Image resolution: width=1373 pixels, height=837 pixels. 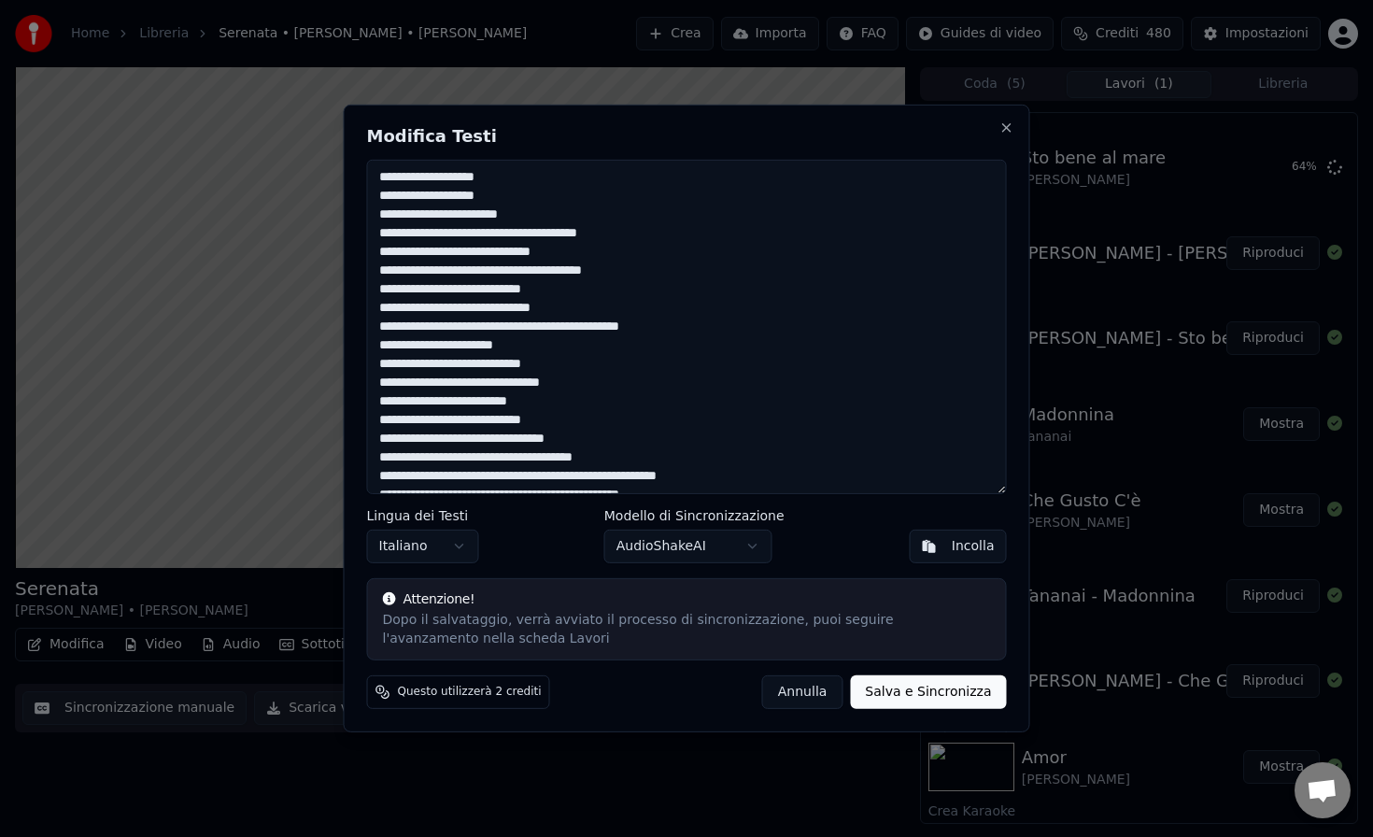 I want to click on div: Attenzione!, so click(x=687, y=600).